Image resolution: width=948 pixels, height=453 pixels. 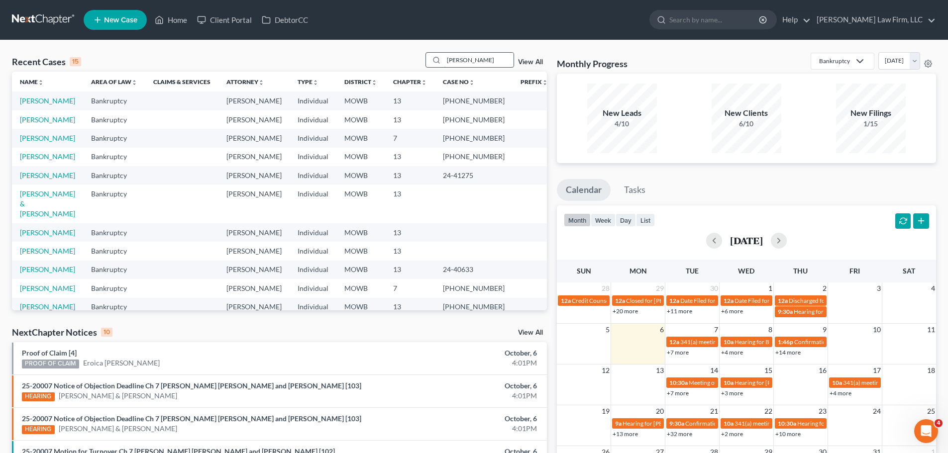 What do you see at coordinates (931, 371) in the screenshot?
I see `span: 18` at bounding box center [931, 371].